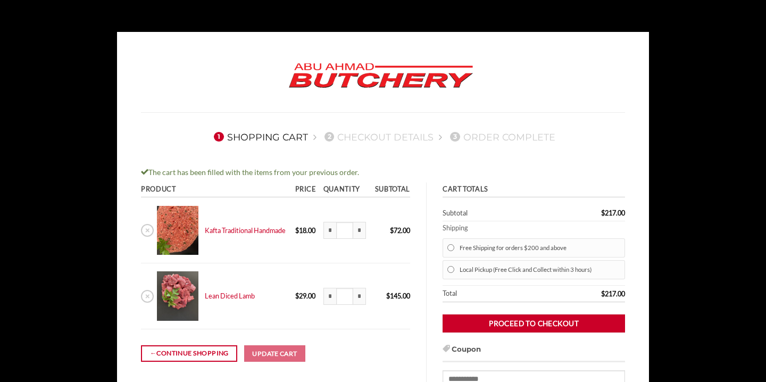 The width and height of the screenshot is (766, 382). What do you see at coordinates (383, 172) in the screenshot?
I see `div: The cart has been filled with the items from your previous order.` at bounding box center [383, 172].